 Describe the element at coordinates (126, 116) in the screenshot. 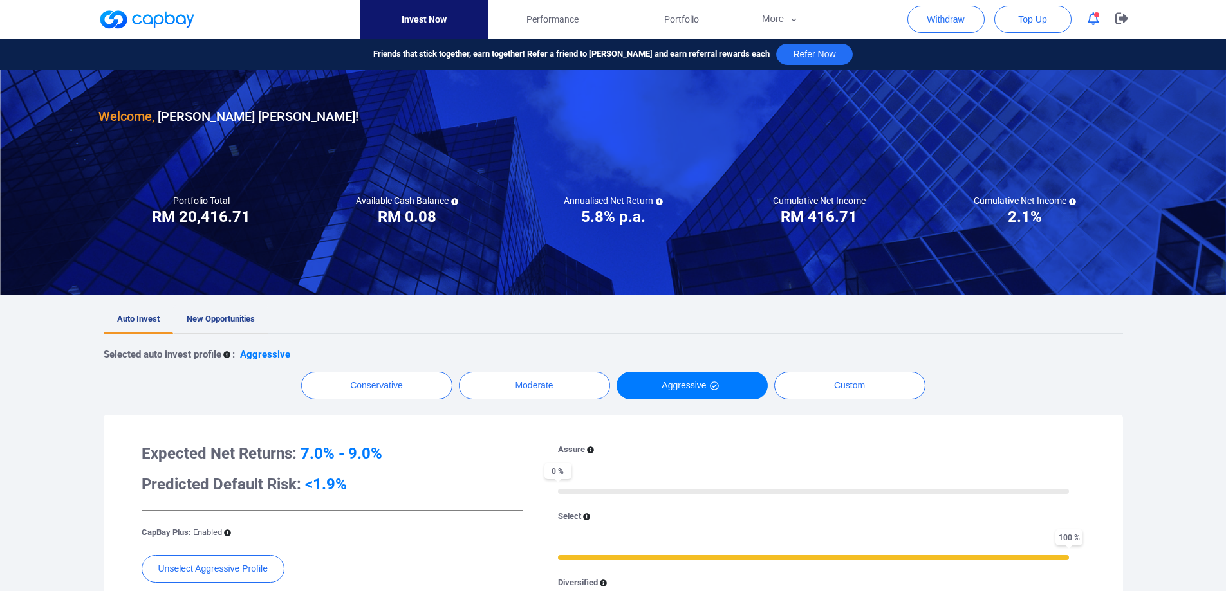

I see `span: Welcome,` at that location.